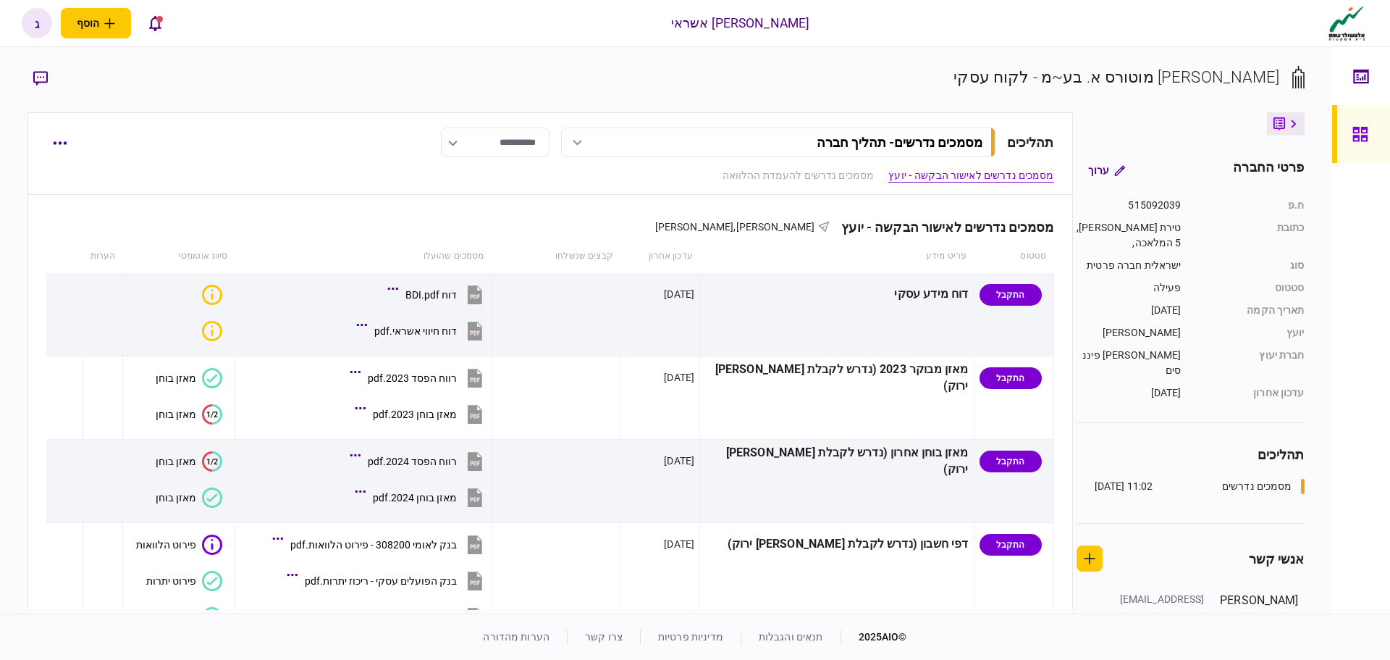  What do you see at coordinates (1251, 310) in the screenshot?
I see `div: תאריך הקמה` at bounding box center [1251, 310].